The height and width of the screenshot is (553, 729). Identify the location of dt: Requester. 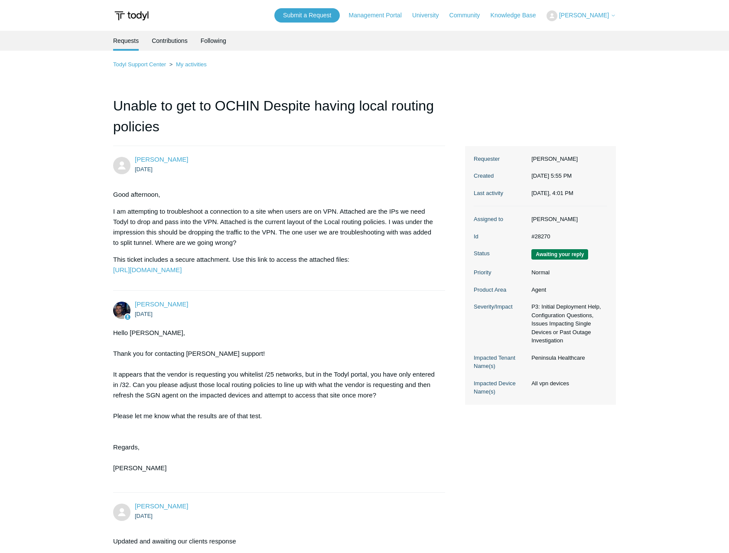
(500, 159).